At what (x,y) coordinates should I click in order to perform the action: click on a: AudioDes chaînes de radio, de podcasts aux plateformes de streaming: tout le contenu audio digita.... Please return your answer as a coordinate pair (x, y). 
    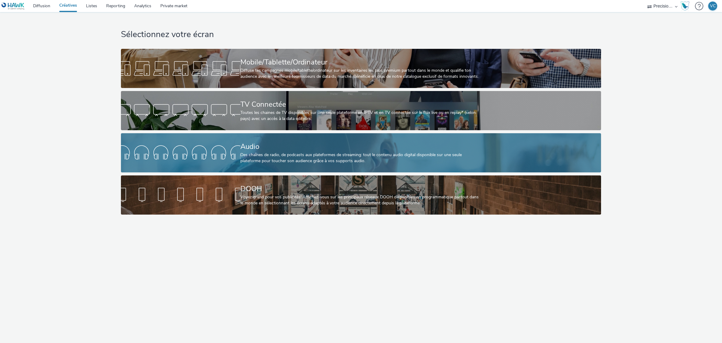
    Looking at the image, I should click on (361, 153).